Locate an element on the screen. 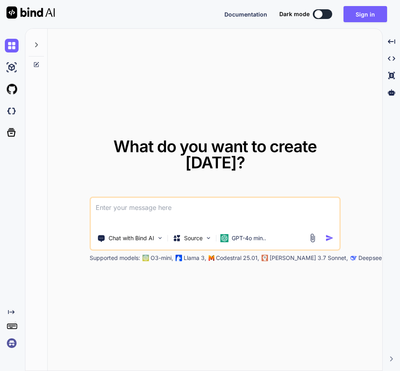 This screenshot has height=371, width=400. img: chat is located at coordinates (12, 46).